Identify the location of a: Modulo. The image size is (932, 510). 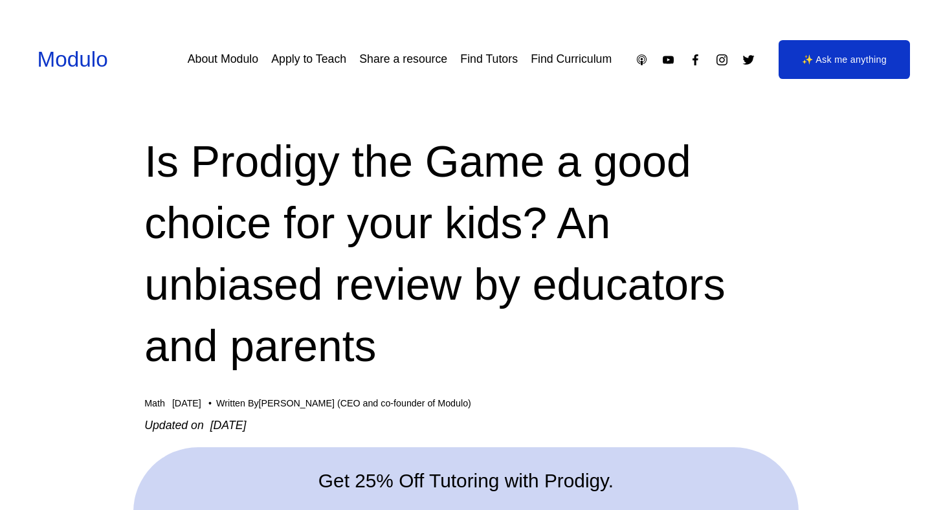
(73, 59).